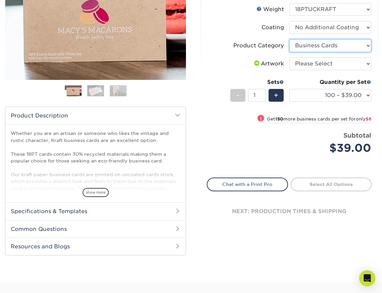 This screenshot has width=382, height=293. What do you see at coordinates (368, 119) in the screenshot?
I see `span: $8` at bounding box center [368, 119].